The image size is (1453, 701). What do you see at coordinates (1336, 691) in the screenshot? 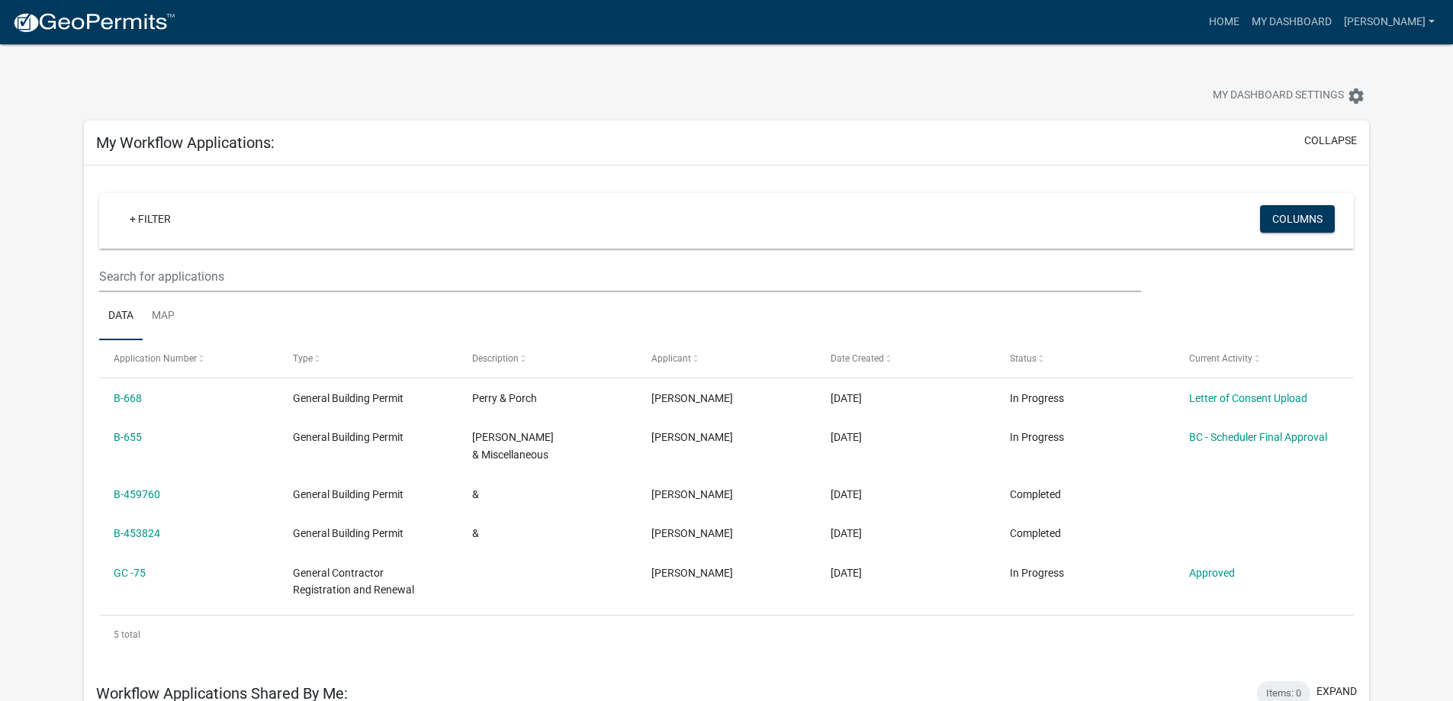
I see `button: expand` at bounding box center [1336, 691].